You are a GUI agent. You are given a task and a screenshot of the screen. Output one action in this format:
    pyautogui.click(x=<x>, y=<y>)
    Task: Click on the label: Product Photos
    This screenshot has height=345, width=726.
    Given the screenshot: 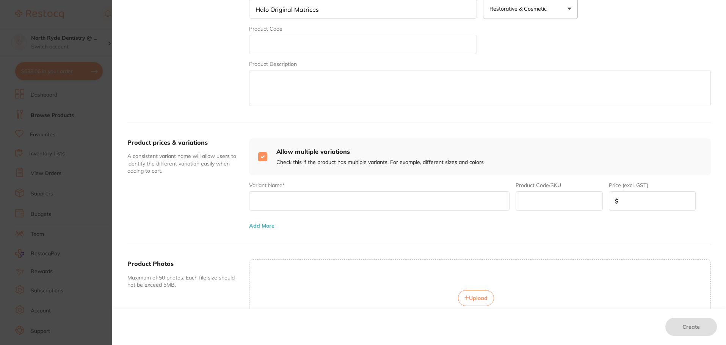 What is the action you would take?
    pyautogui.click(x=150, y=264)
    